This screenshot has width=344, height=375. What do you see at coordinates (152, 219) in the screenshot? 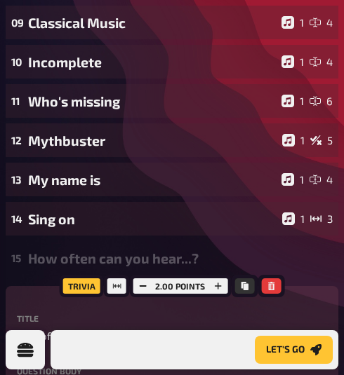
I see `div: Sing on` at bounding box center [152, 219].